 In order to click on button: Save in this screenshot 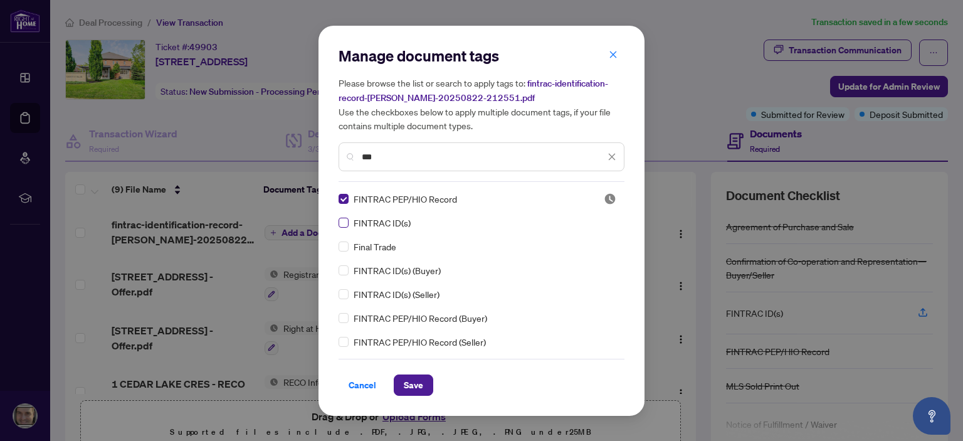, I will do `click(413, 385)`.